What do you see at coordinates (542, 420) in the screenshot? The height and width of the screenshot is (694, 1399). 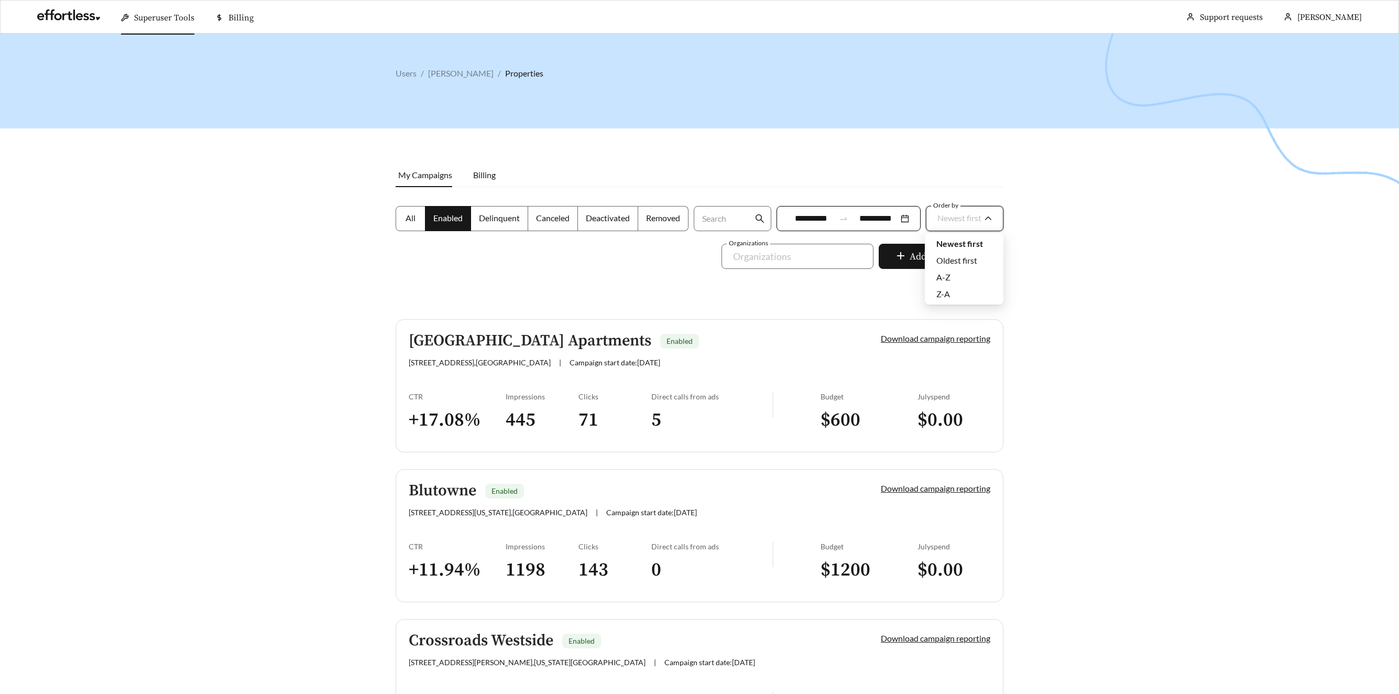 I see `h3: 445` at bounding box center [542, 420].